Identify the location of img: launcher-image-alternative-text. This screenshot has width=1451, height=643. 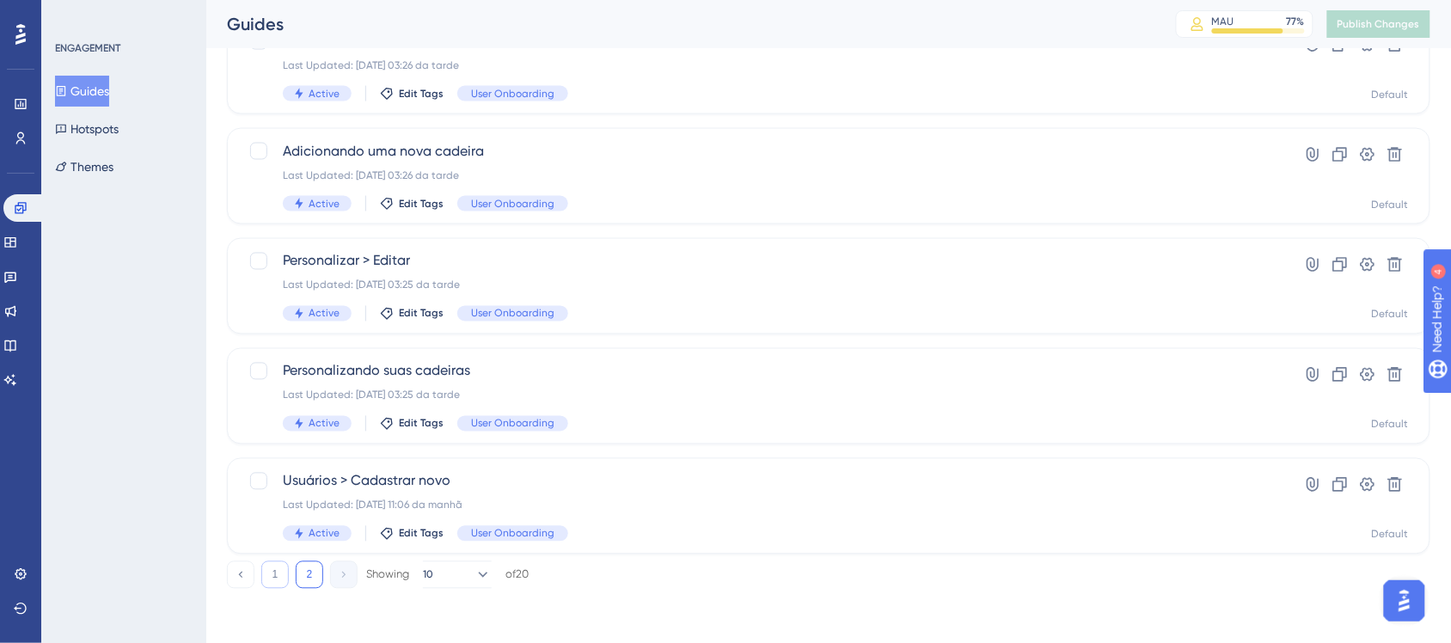
(26, 26).